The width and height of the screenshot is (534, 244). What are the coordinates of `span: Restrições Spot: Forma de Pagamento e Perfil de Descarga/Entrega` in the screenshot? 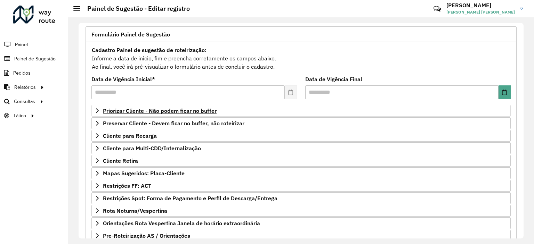 It's located at (190, 199).